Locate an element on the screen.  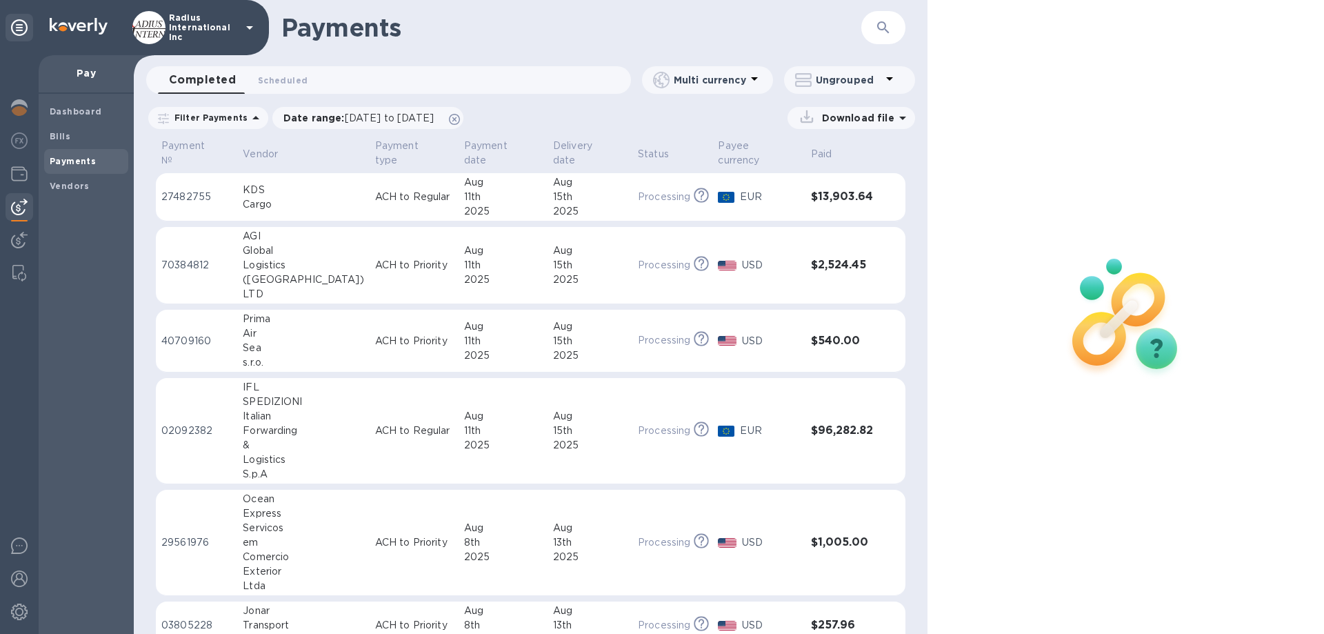
p: Pay is located at coordinates (86, 73).